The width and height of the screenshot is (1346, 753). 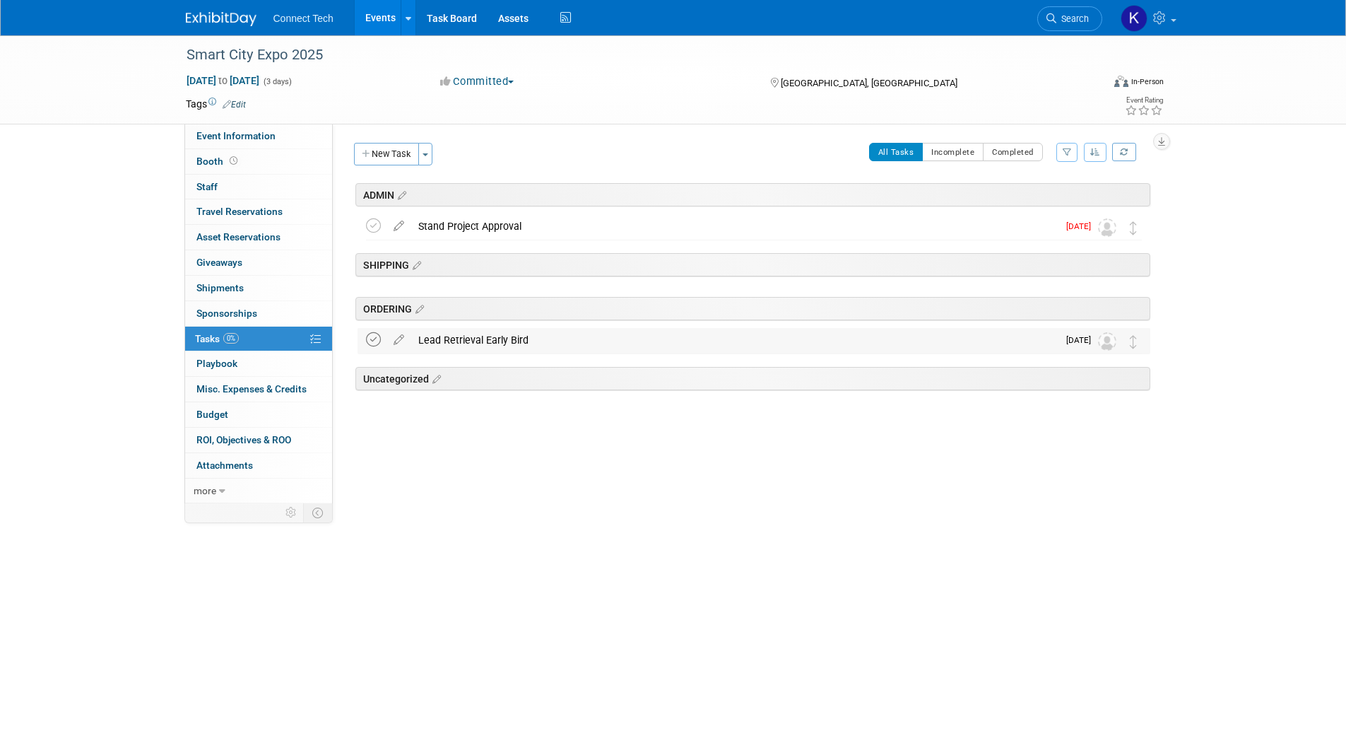 What do you see at coordinates (896, 152) in the screenshot?
I see `button: All Tasks` at bounding box center [896, 152].